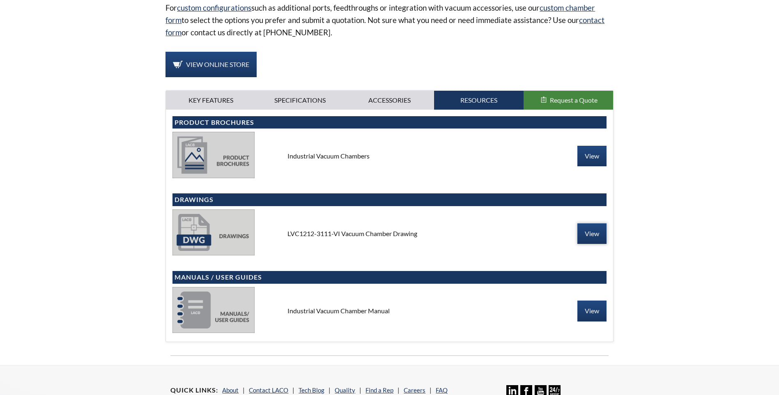 This screenshot has height=395, width=779. What do you see at coordinates (573, 100) in the screenshot?
I see `span: Request a Quote` at bounding box center [573, 100].